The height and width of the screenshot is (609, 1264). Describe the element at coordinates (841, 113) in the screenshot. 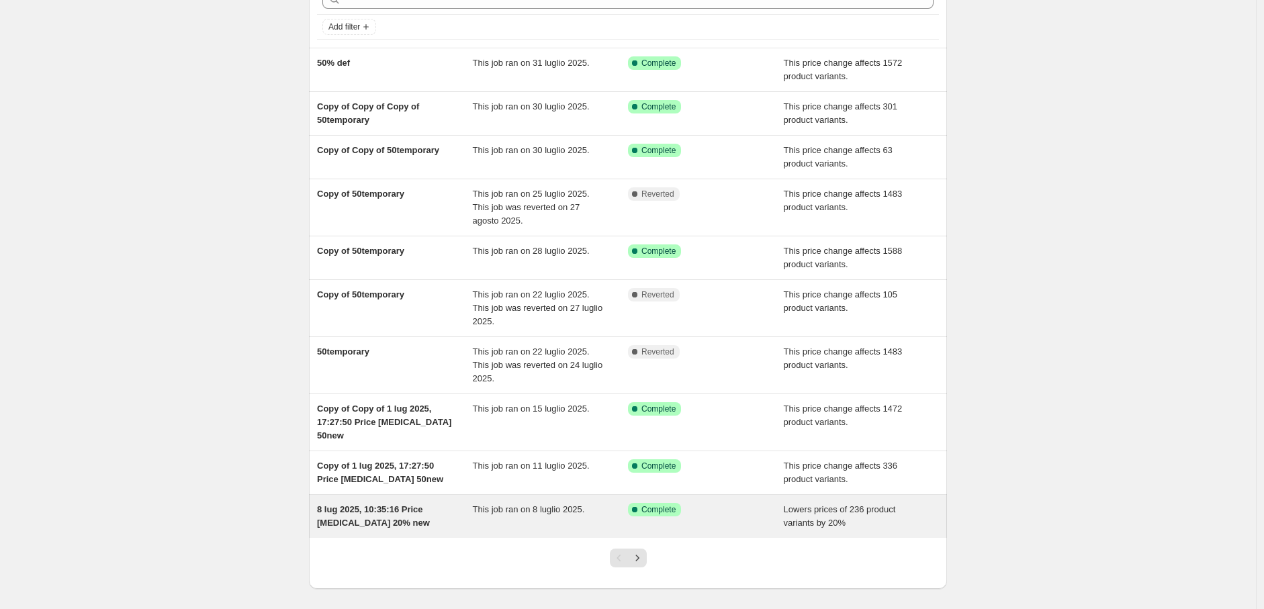

I see `span: This price change affects 301 product variants.` at that location.